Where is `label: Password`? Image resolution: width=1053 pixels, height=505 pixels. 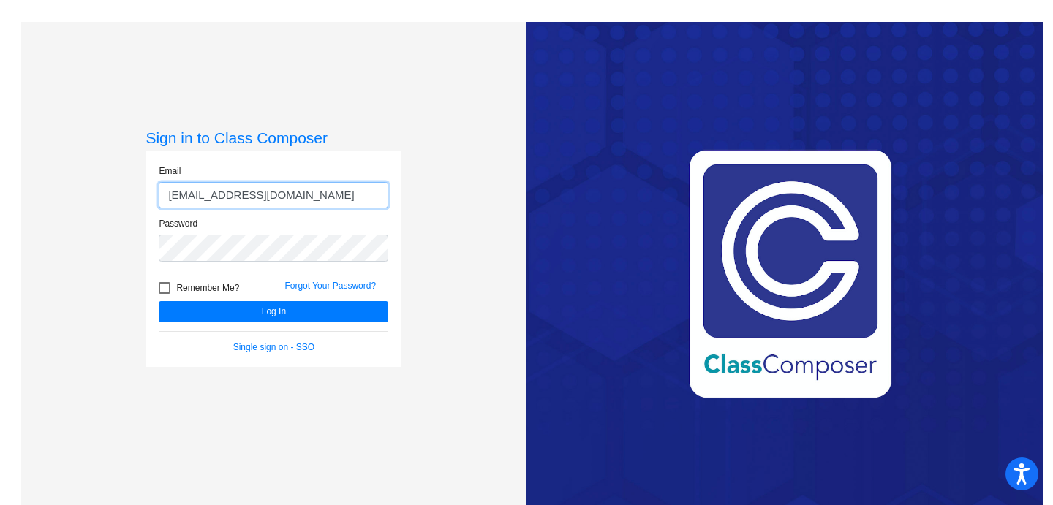 label: Password is located at coordinates (178, 224).